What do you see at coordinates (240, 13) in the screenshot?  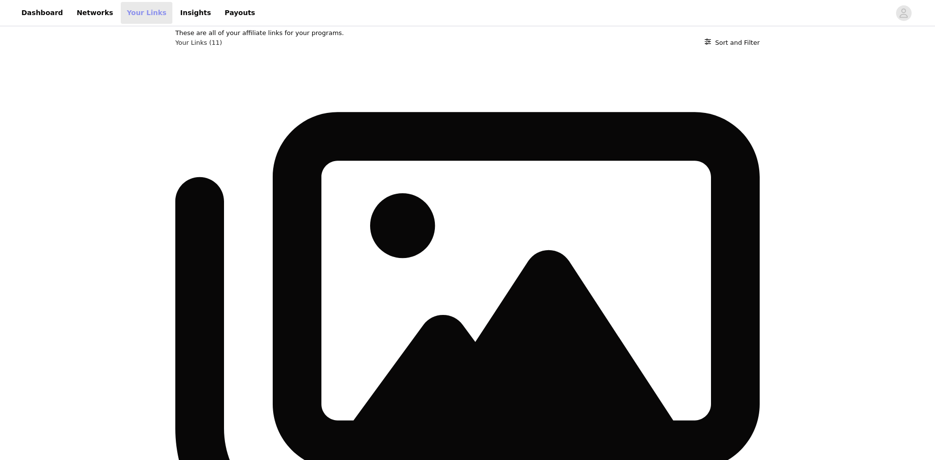 I see `a: Payouts` at bounding box center [240, 13].